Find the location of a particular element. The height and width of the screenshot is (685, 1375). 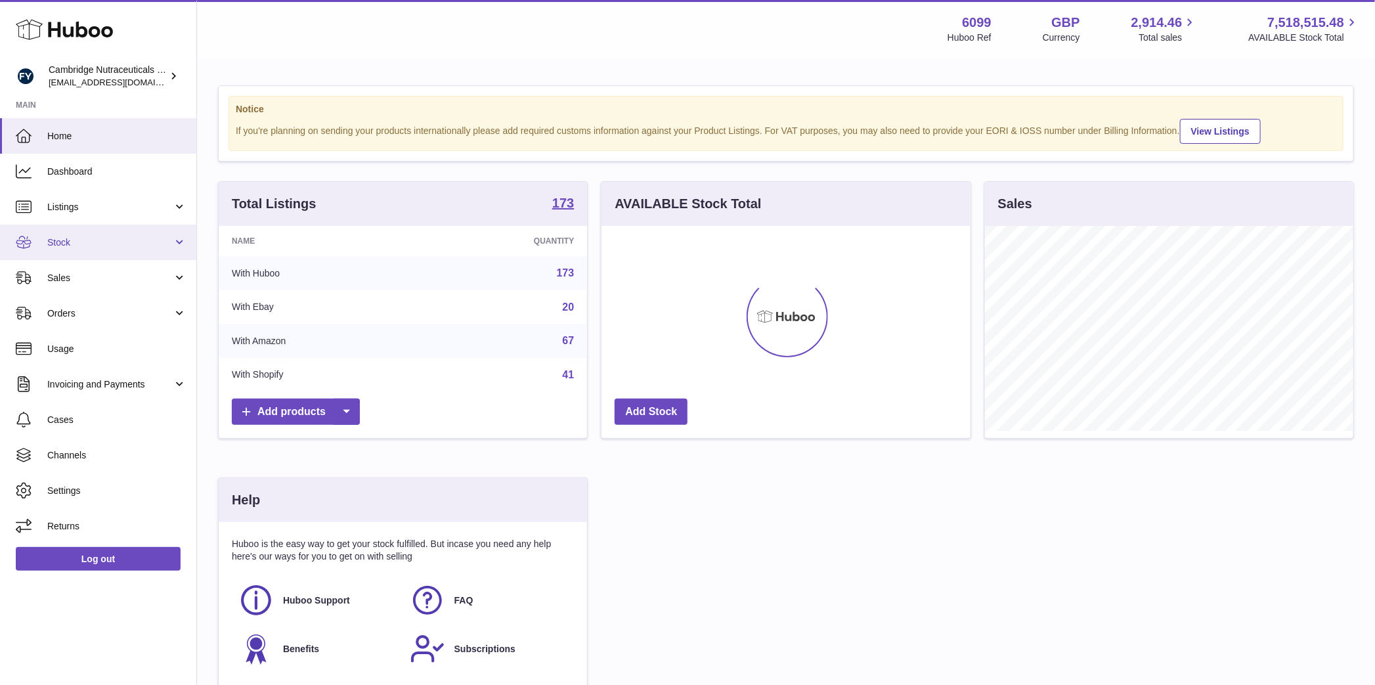

a: Benefits is located at coordinates (317, 649).